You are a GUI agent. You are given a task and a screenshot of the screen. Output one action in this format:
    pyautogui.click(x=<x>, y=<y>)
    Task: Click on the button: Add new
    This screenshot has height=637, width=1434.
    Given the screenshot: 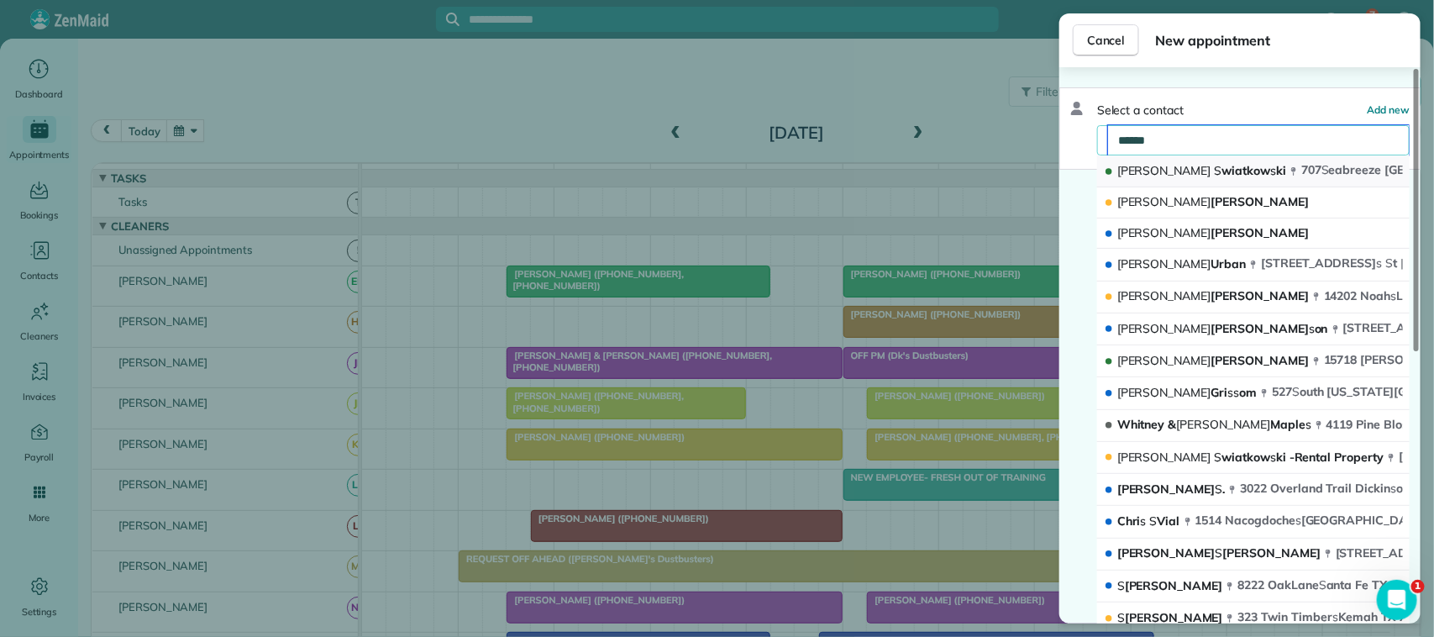 What is the action you would take?
    pyautogui.click(x=1388, y=110)
    